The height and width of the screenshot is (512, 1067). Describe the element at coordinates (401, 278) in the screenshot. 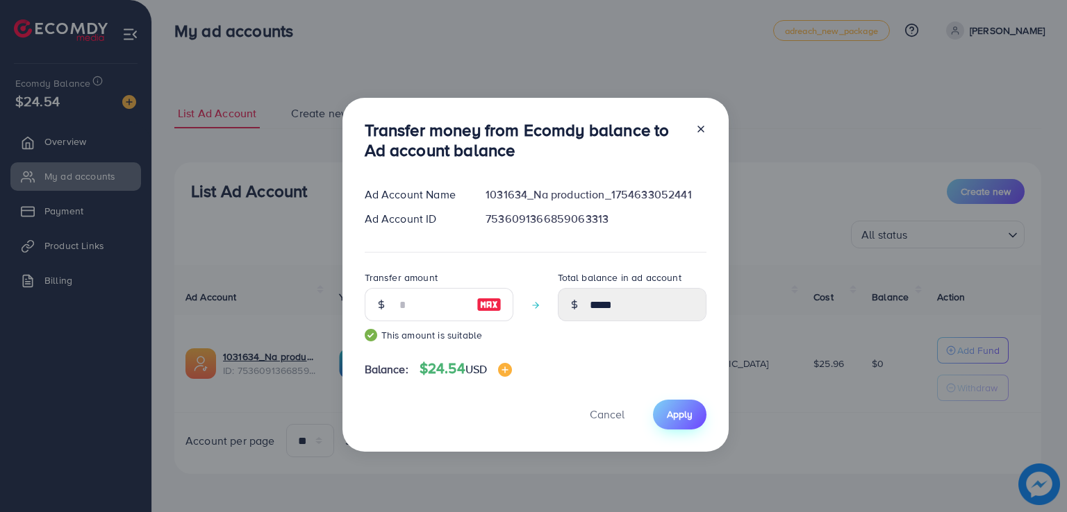

I see `label: Transfer amount` at that location.